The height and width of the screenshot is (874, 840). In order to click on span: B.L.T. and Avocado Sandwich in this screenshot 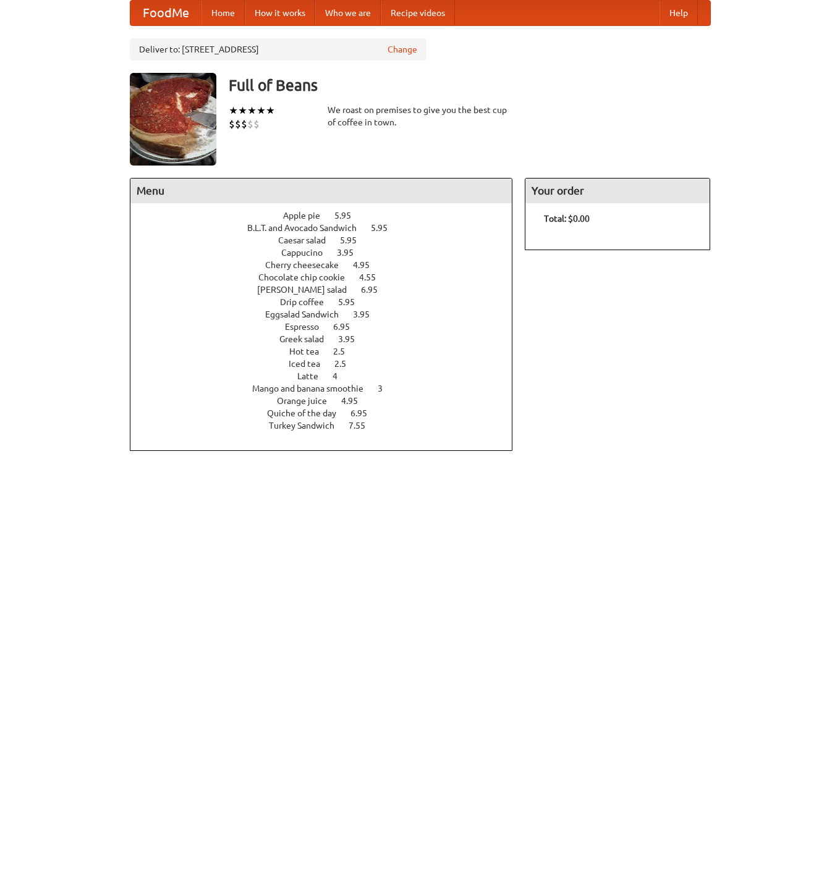, I will do `click(308, 228)`.